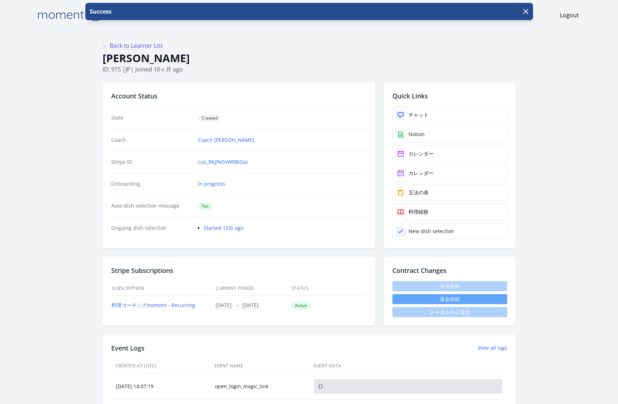 The image size is (618, 404). Describe the element at coordinates (223, 162) in the screenshot. I see `a: cus_RKJPe5vWt8bSaz` at that location.